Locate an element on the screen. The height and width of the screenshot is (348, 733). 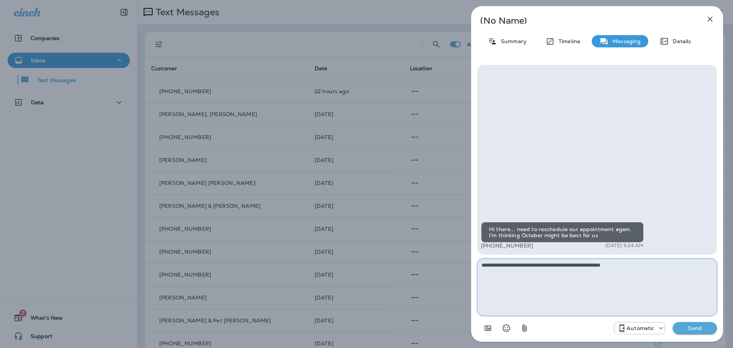
button: Send is located at coordinates (695, 328).